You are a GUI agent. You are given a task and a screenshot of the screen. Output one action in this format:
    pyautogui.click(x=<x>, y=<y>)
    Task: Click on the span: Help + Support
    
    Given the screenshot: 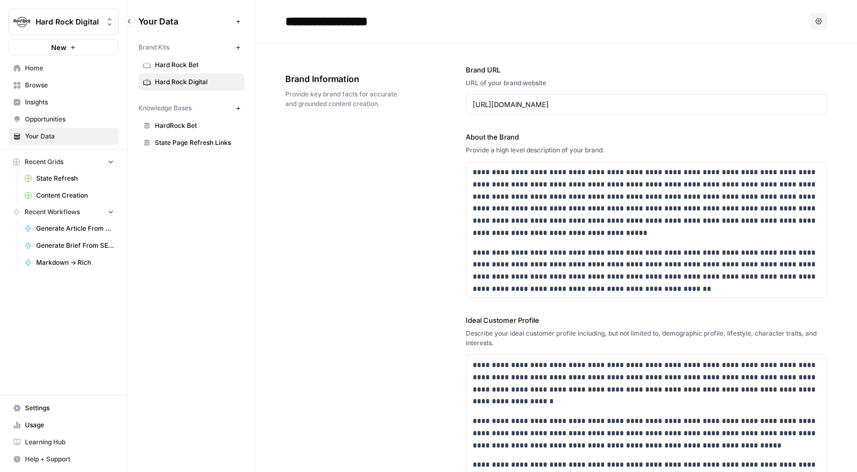 What is the action you would take?
    pyautogui.click(x=69, y=459)
    